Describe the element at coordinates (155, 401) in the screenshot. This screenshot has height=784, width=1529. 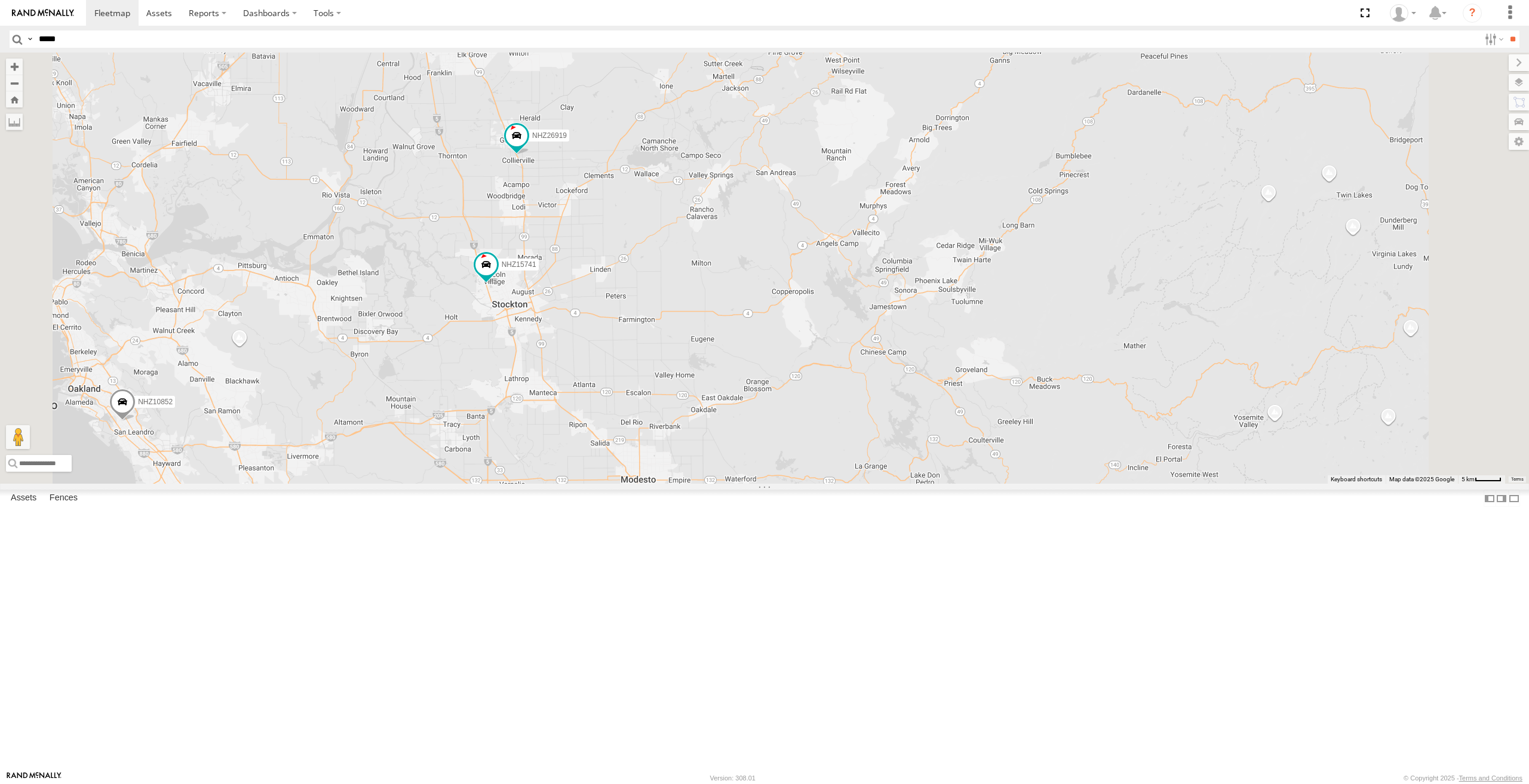
I see `span: NHZ10852` at that location.